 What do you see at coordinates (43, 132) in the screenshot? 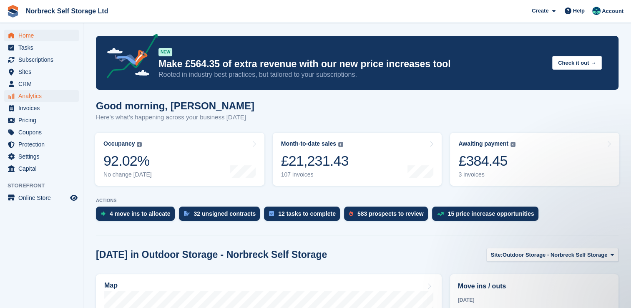
I see `span: Coupons` at bounding box center [43, 132].